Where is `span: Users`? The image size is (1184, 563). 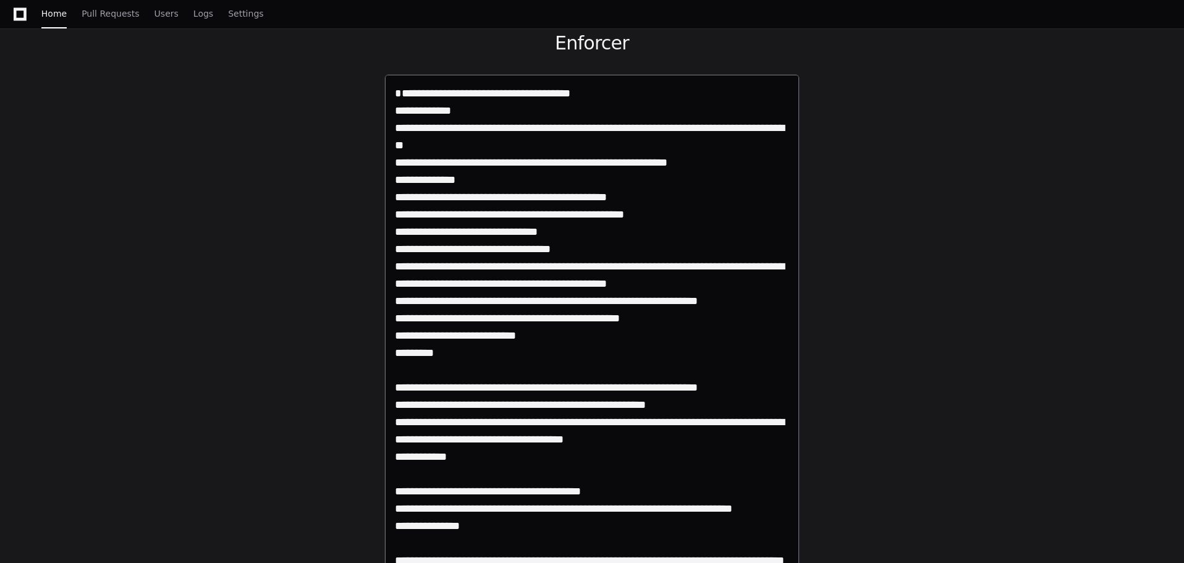
span: Users is located at coordinates (166, 14).